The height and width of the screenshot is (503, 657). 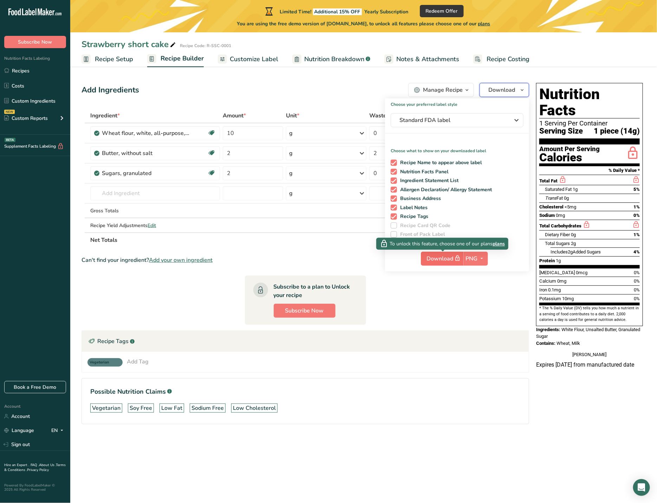 What do you see at coordinates (110, 90) in the screenshot?
I see `div: Add Ingredients` at bounding box center [110, 90].